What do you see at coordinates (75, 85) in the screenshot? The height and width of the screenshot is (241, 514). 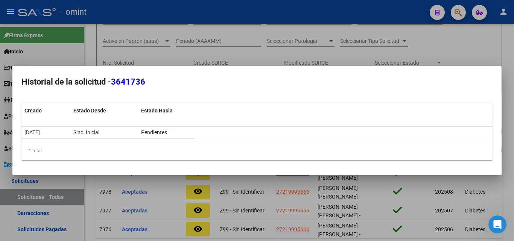 I see `p: Necesitás ayuda?` at bounding box center [75, 85].